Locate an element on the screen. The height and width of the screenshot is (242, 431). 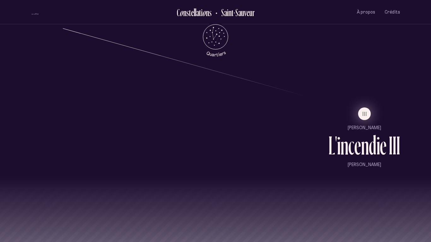
button: À propos is located at coordinates (366, 12).